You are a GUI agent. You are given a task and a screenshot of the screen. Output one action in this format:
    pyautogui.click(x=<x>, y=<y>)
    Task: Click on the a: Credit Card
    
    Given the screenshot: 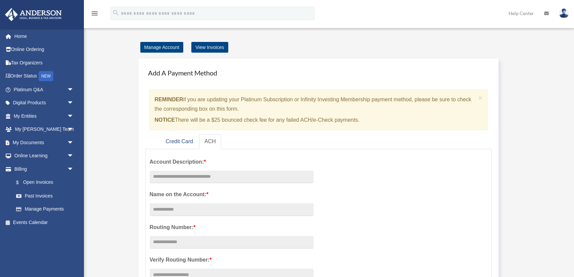 What is the action you would take?
    pyautogui.click(x=179, y=142)
    